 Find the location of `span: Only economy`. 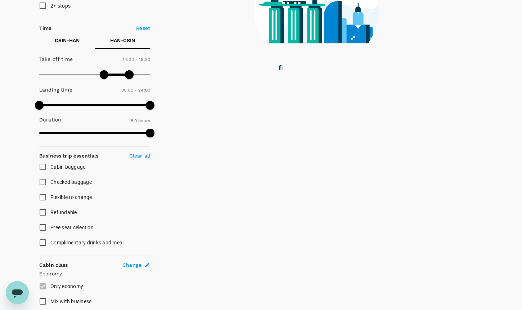

span: Only economy is located at coordinates (67, 286).